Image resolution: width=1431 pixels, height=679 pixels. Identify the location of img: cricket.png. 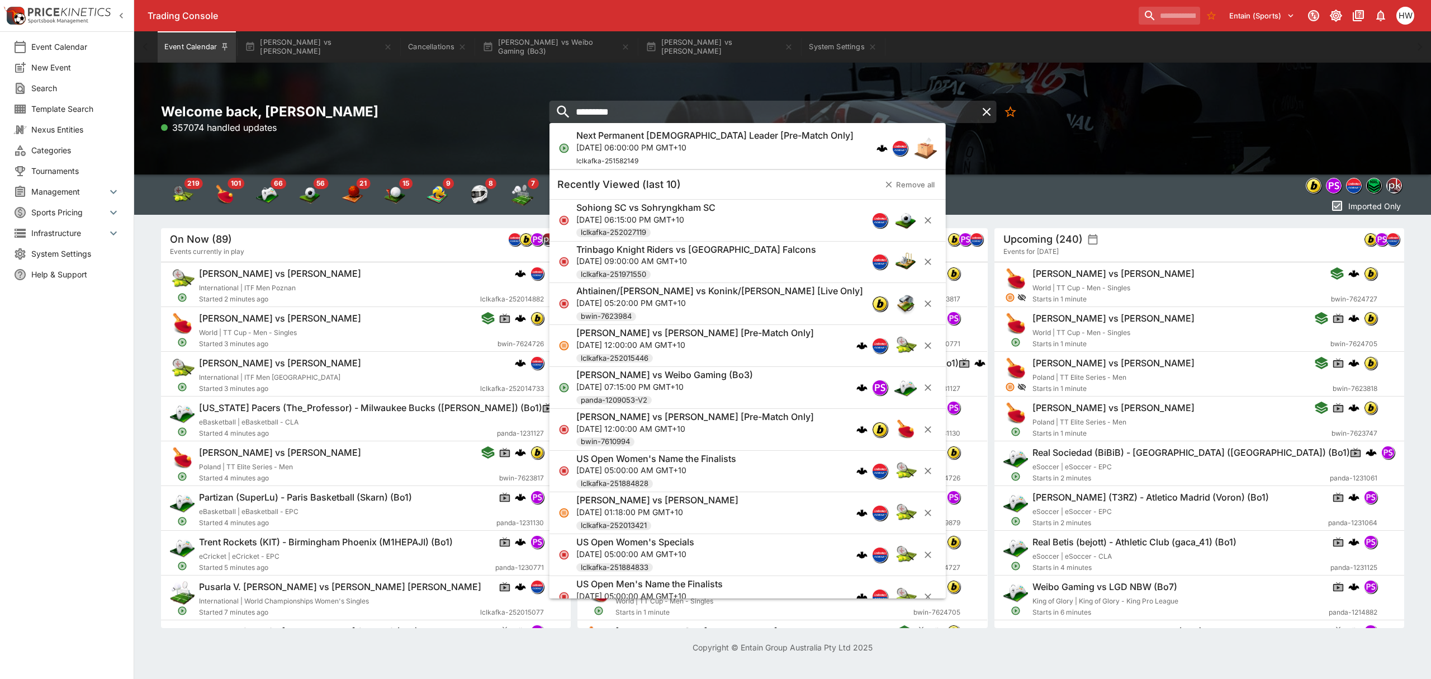
(906, 262).